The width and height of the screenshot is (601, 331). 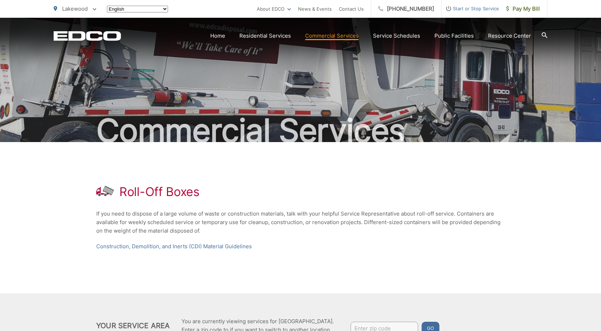 I want to click on a: Home, so click(x=218, y=36).